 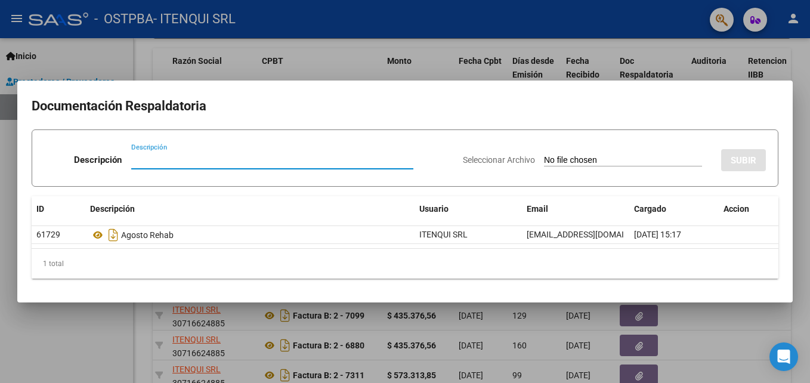 I want to click on span: SUBIR, so click(x=743, y=160).